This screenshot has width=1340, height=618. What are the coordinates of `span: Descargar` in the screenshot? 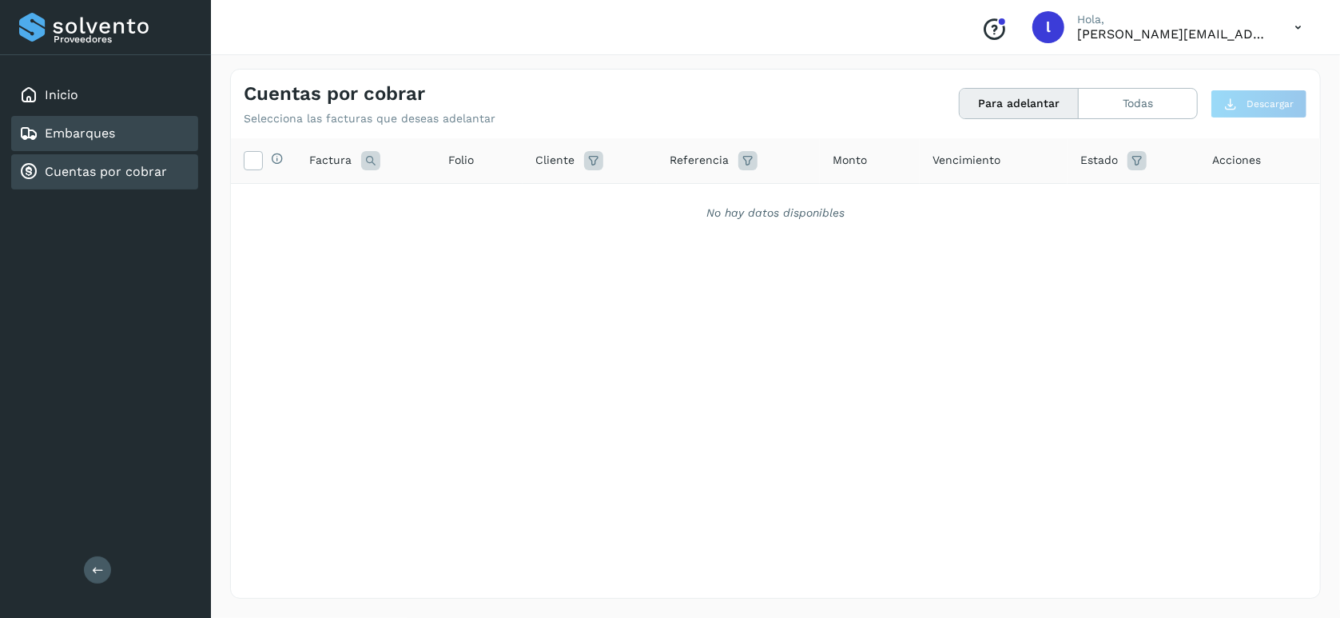 It's located at (1270, 104).